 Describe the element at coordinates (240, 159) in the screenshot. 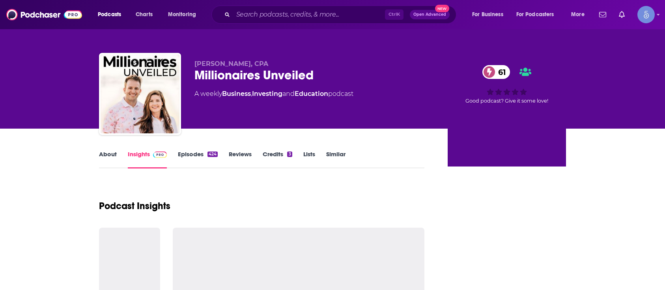

I see `a: Reviews` at that location.